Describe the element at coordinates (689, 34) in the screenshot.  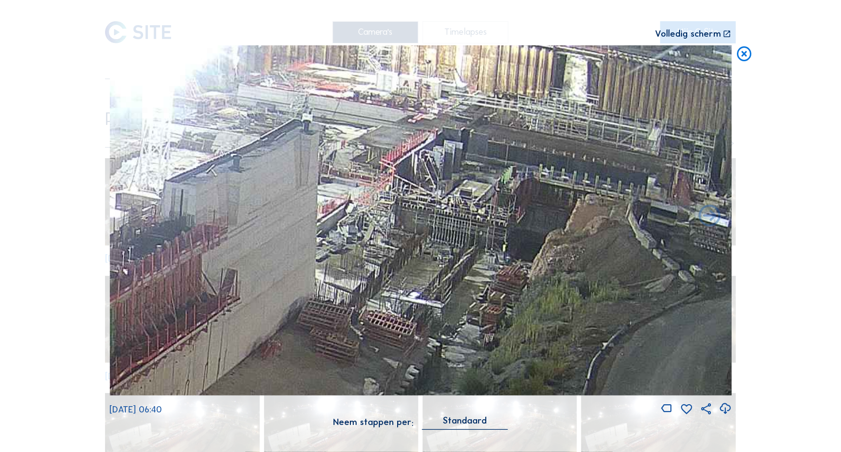
I see `div: Volledig scherm` at that location.